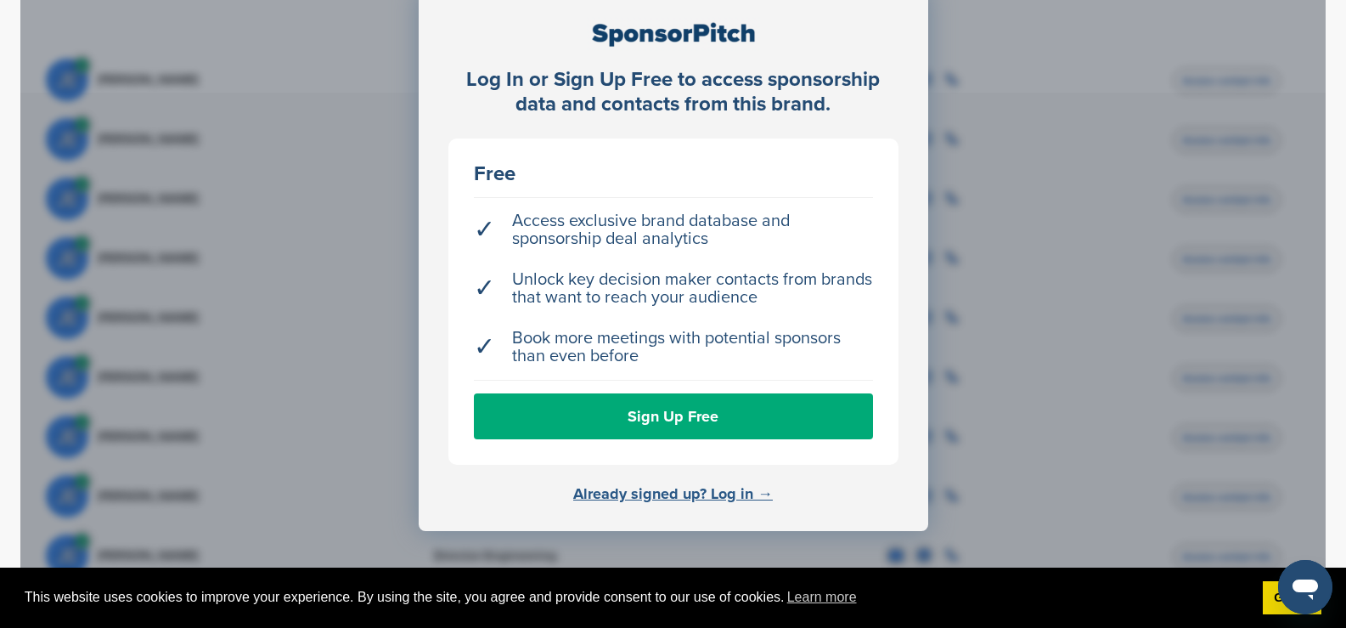 This screenshot has height=628, width=1346. I want to click on a: learn more about cookies, so click(822, 597).